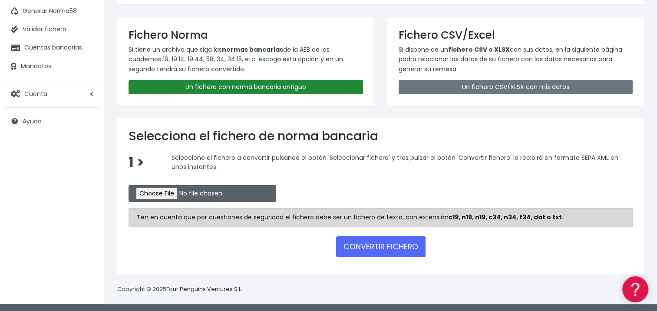 This screenshot has height=311, width=657. What do you see at coordinates (246, 59) in the screenshot?
I see `p: Si tiene un archivo que siga las de la AEB de los cuadernos 19, 19.14, 19.44, 58, 34, 34.15, etc....` at bounding box center [246, 59].